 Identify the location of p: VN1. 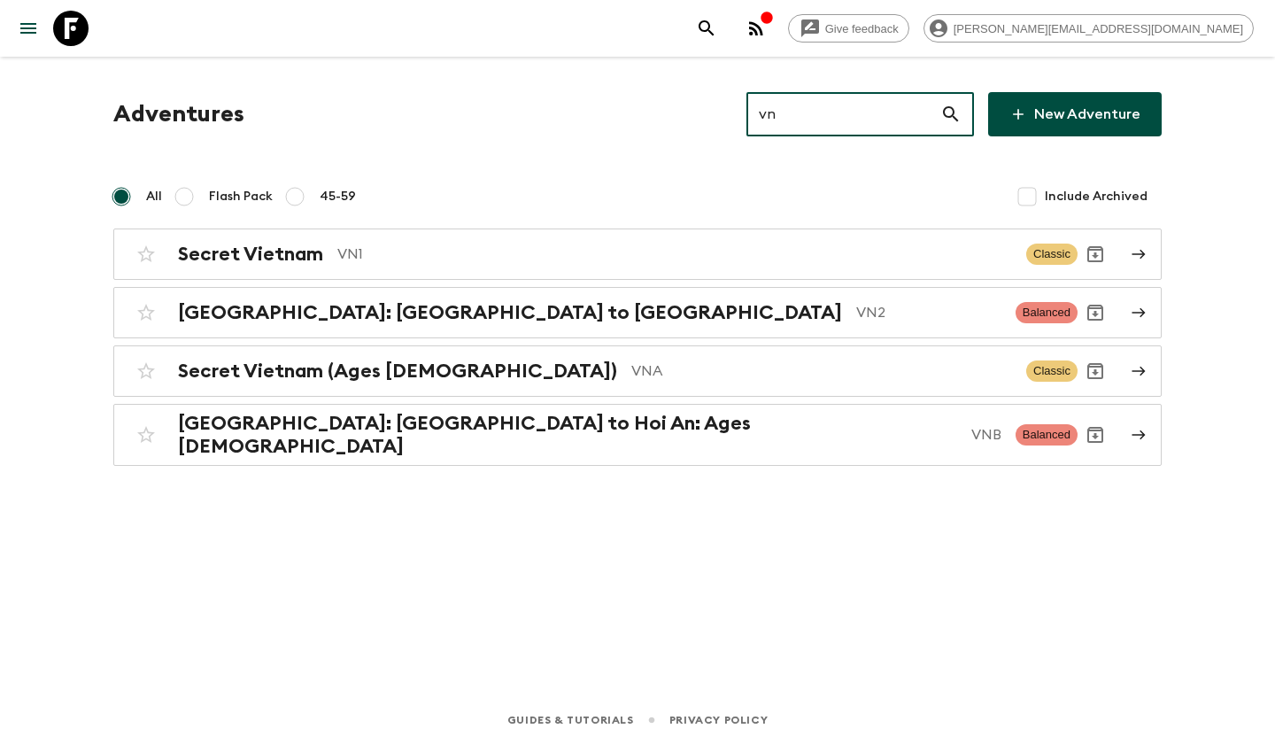
(675, 254).